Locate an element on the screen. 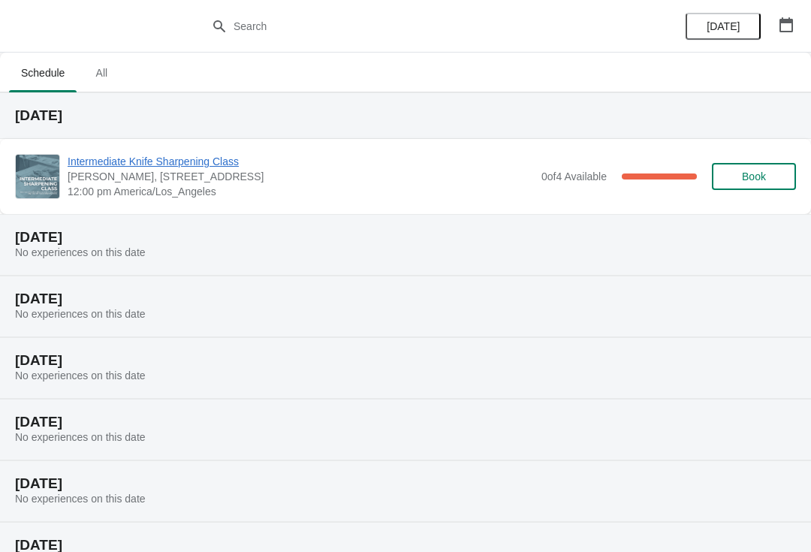 The image size is (811, 552). span: All is located at coordinates (101, 73).